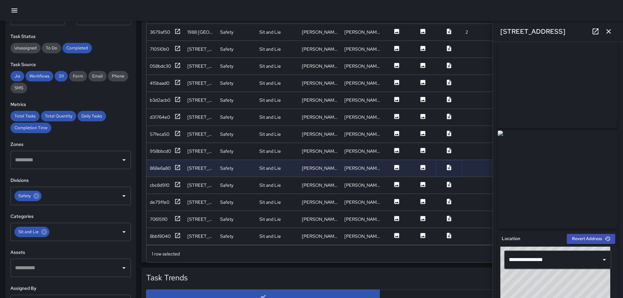  Describe the element at coordinates (118, 76) in the screenshot. I see `span: Phone` at that location.